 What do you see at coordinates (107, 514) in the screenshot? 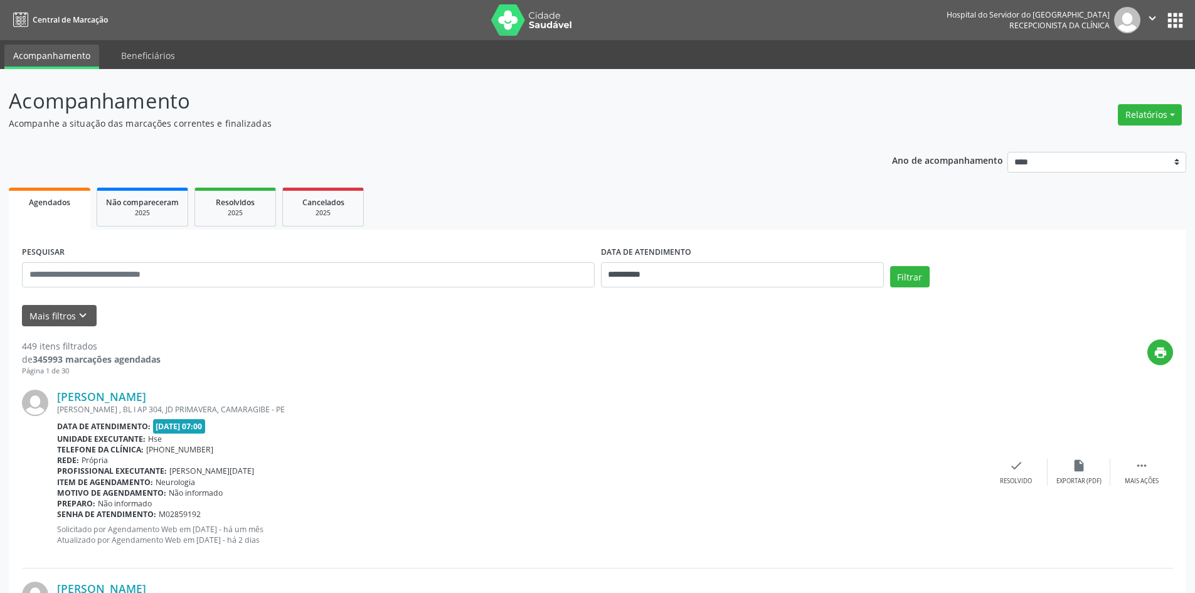
I see `b: Senha de atendimento:` at bounding box center [107, 514].